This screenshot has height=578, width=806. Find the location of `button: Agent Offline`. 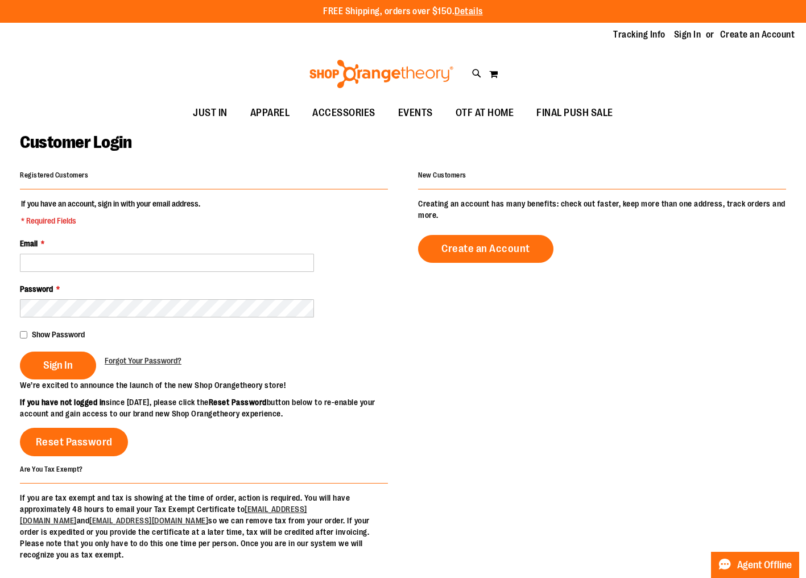

button: Agent Offline is located at coordinates (755, 565).